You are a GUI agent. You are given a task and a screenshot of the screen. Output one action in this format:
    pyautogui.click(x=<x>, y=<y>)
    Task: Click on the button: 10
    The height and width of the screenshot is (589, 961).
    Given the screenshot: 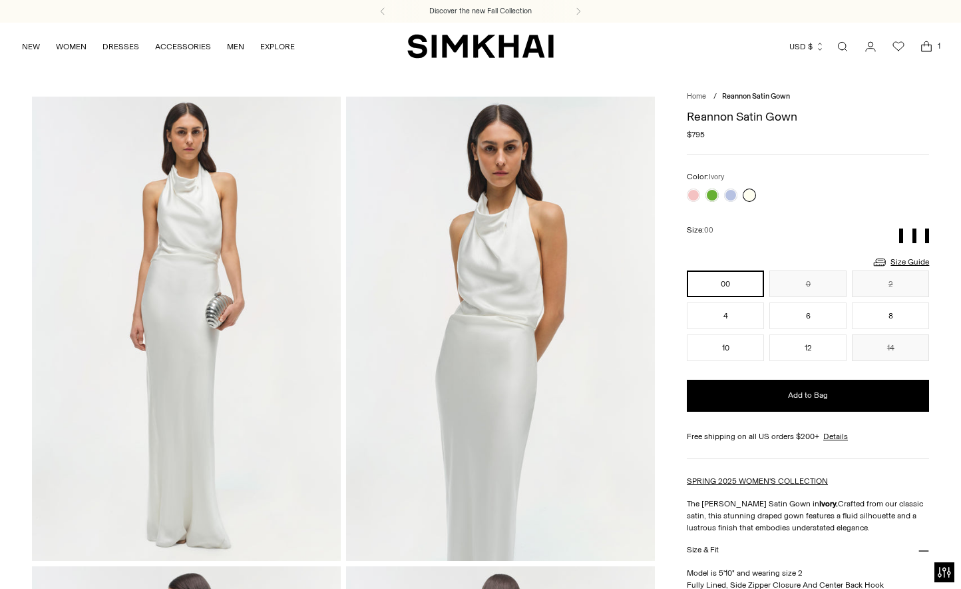 What is the action you would take?
    pyautogui.click(x=726, y=348)
    